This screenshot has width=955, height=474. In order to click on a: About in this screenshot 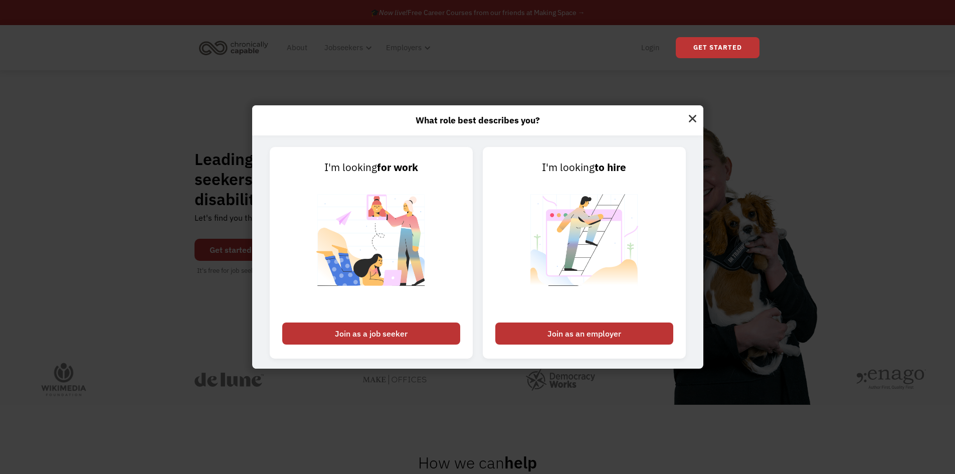, I will do `click(297, 48)`.